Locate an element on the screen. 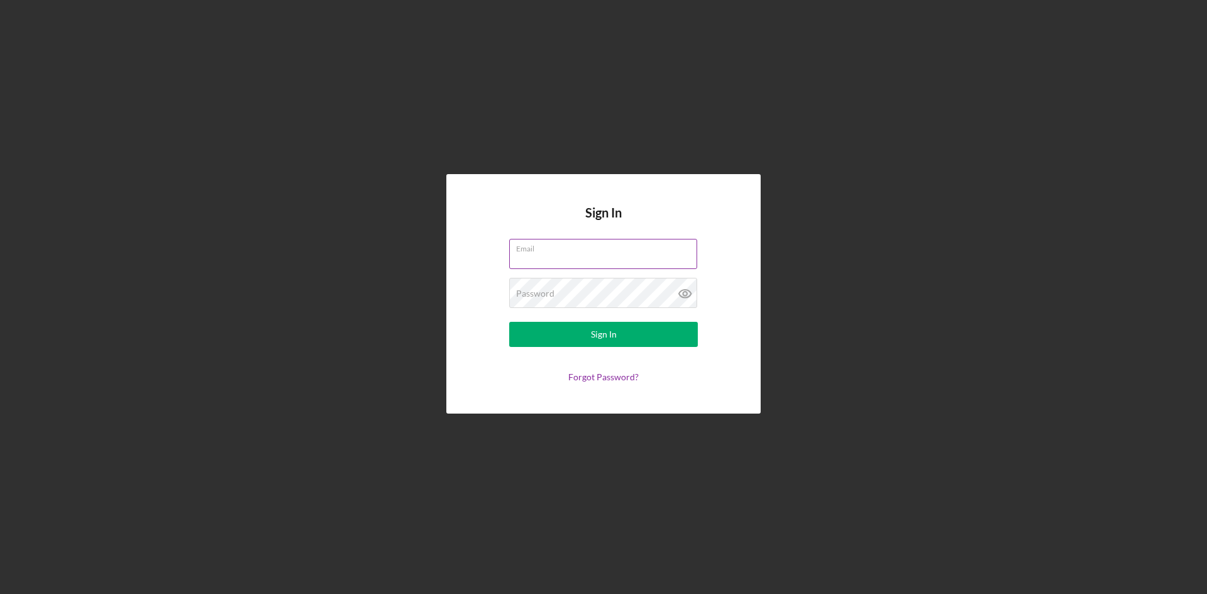  a: Forgot Password? is located at coordinates (603, 376).